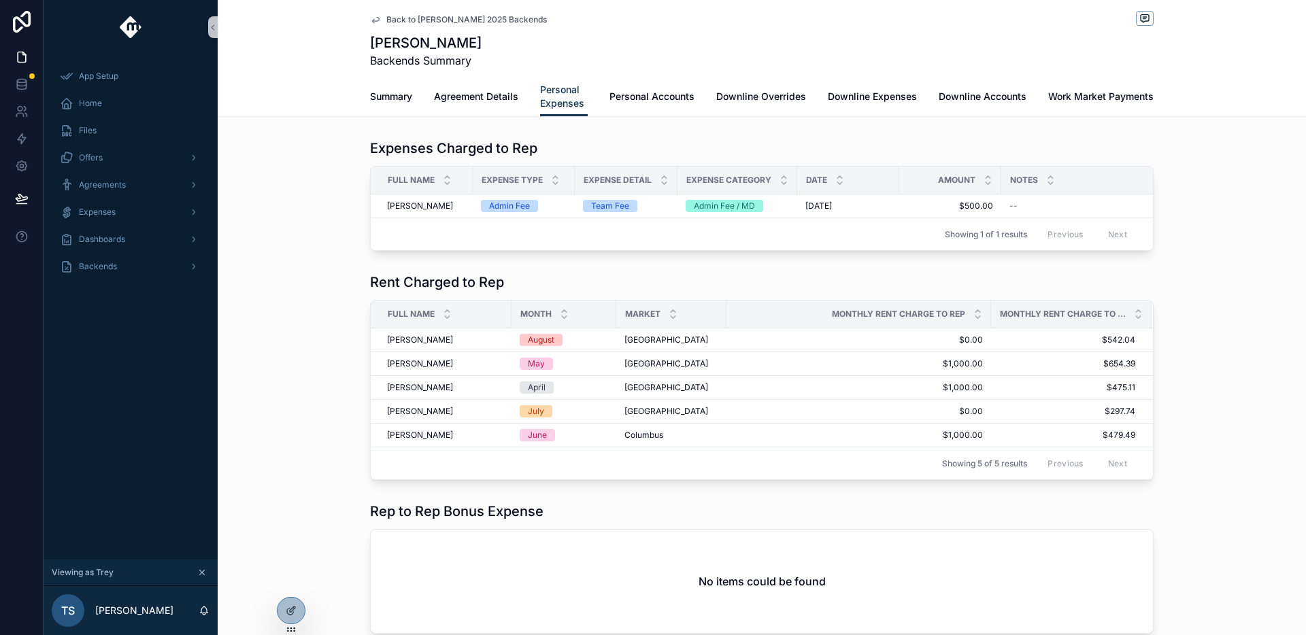 The image size is (1306, 635). Describe the element at coordinates (88, 131) in the screenshot. I see `span: Files` at that location.